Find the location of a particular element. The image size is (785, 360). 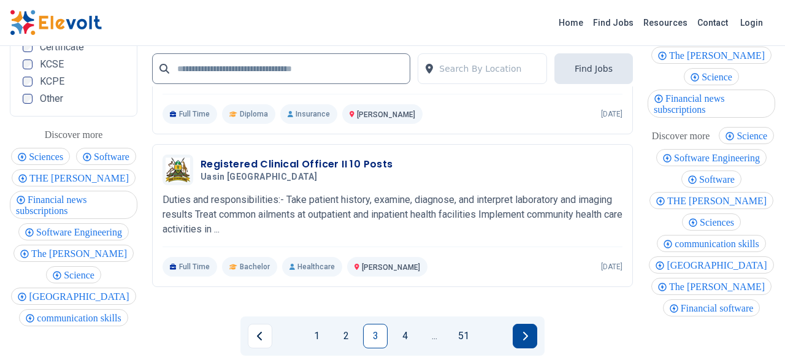

a: Jump forward is located at coordinates (434, 336).